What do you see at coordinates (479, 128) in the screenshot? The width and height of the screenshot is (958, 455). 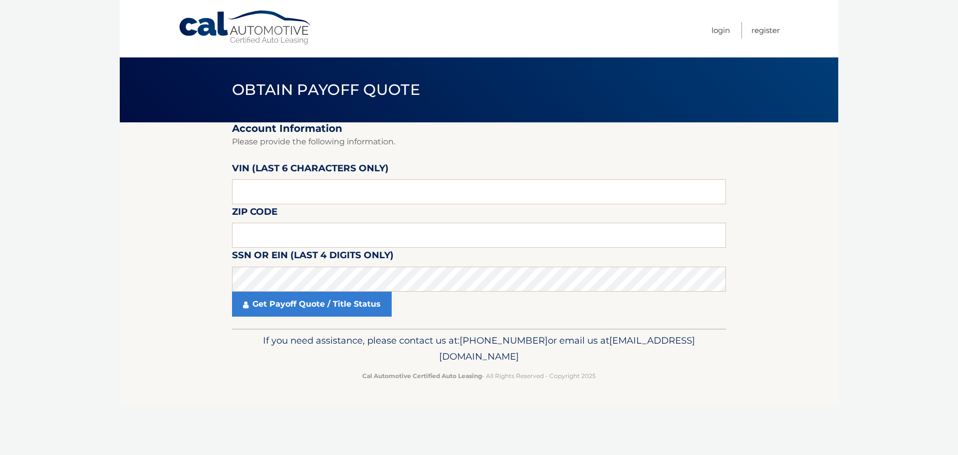 I see `h2: Account Information` at bounding box center [479, 128].